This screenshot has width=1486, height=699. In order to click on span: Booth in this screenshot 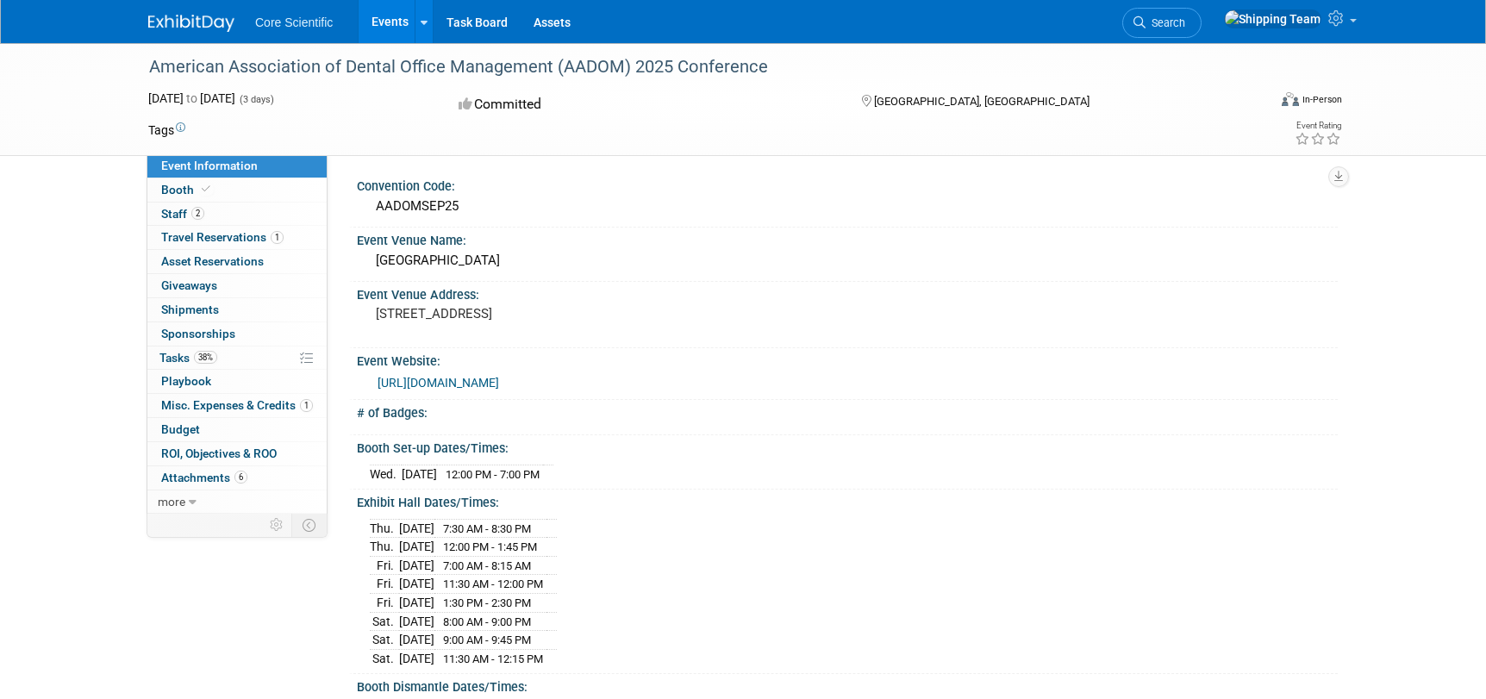, I will do `click(187, 190)`.